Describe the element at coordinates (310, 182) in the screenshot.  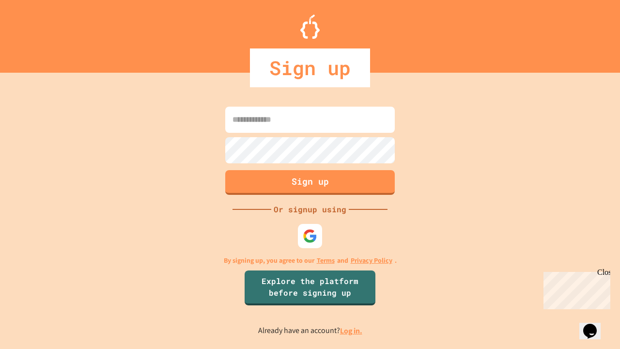
I see `button: Sign up` at that location.